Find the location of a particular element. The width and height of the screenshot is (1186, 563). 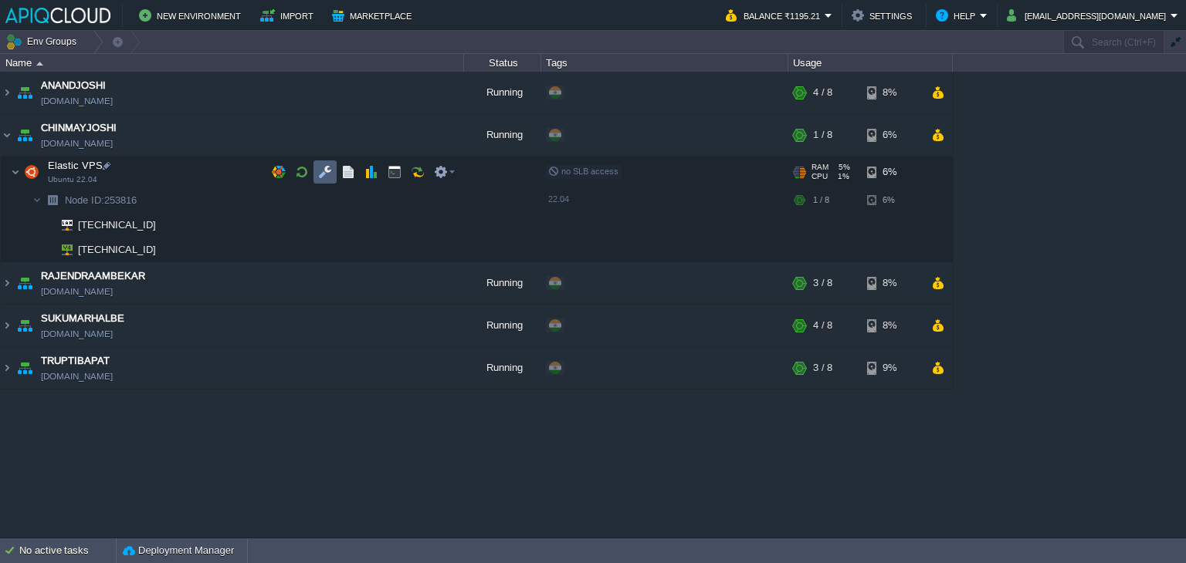

div: Status is located at coordinates (502, 63).